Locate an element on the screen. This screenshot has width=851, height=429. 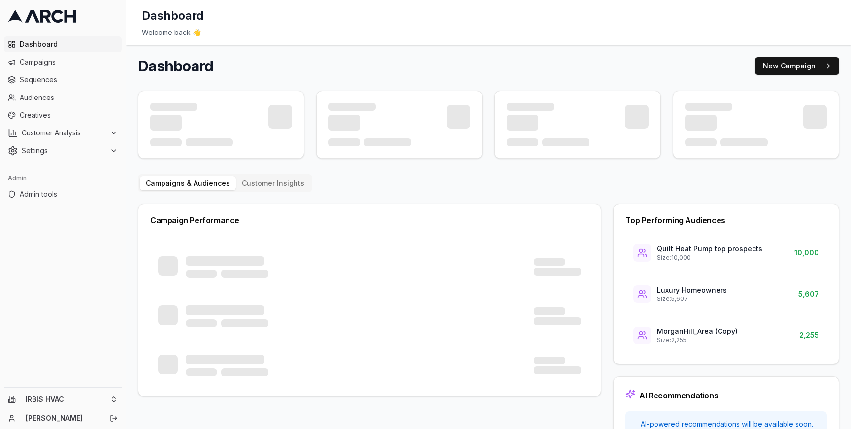
p: Luxury Homeowners is located at coordinates (692, 290).